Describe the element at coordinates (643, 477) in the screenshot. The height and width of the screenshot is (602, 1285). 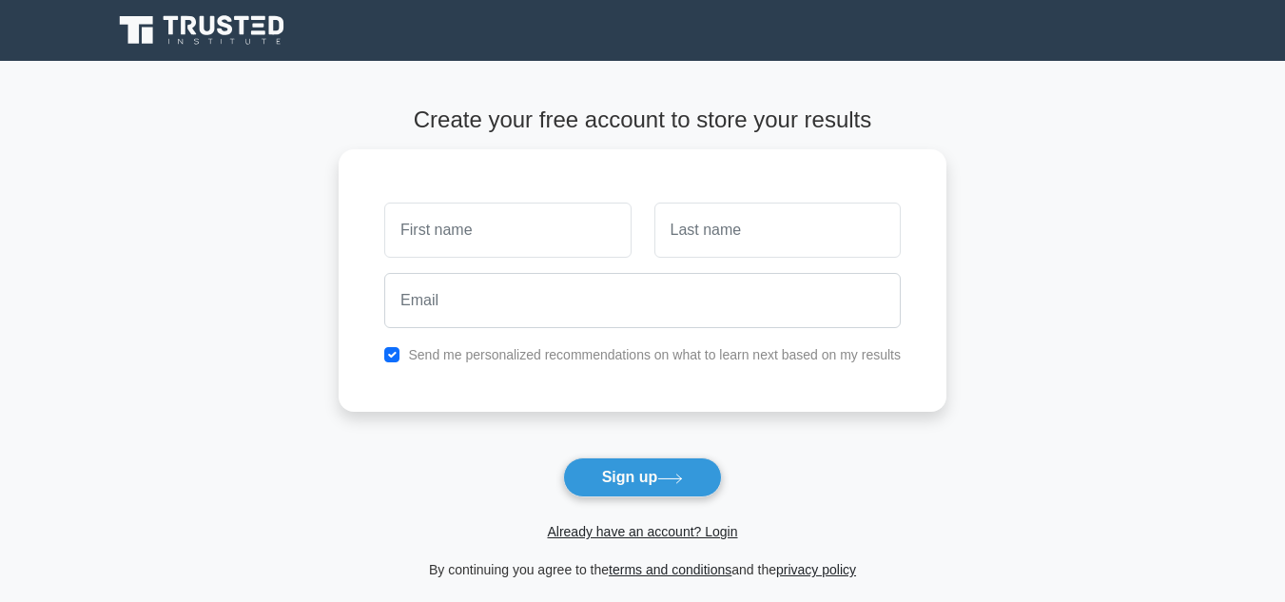
I see `button: Sign up` at that location.